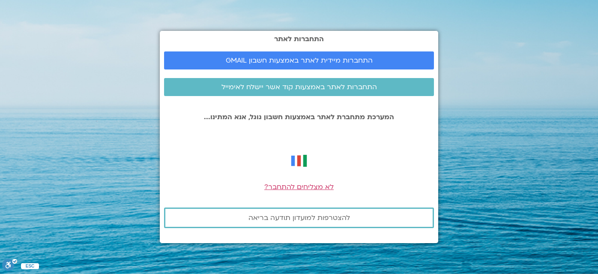  I want to click on span: התחברות לאתר באמצעות קוד אשר יישלח לאימייל, so click(299, 87).